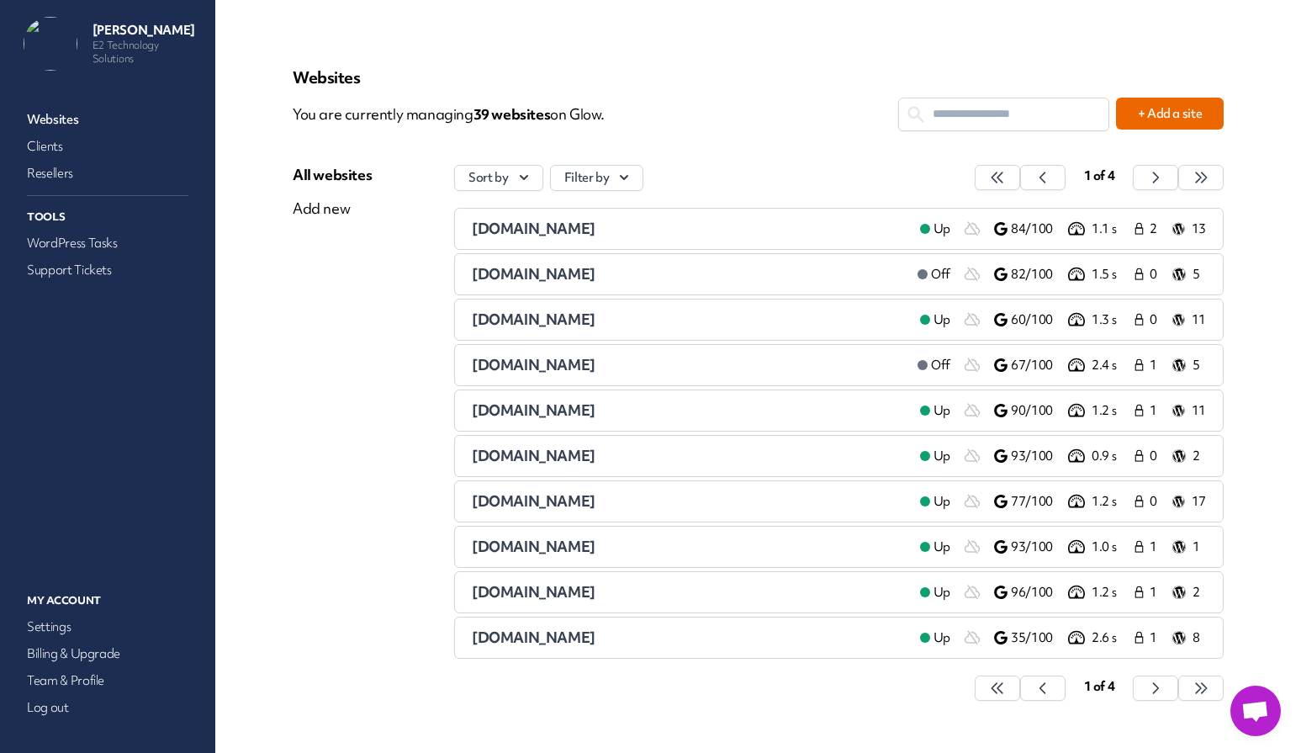 The width and height of the screenshot is (1301, 753). I want to click on p: 35/100, so click(1038, 638).